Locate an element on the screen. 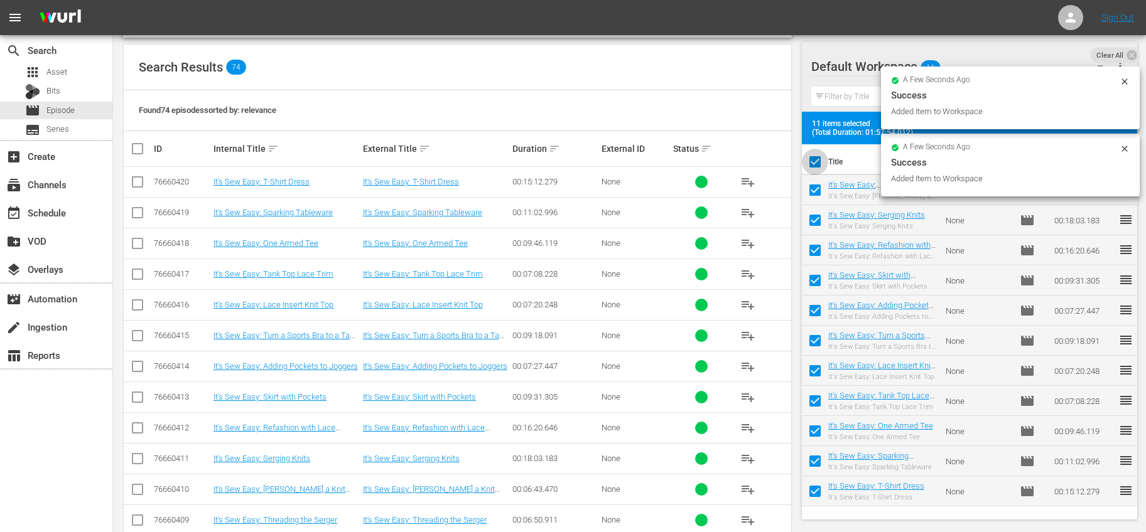 The width and height of the screenshot is (1146, 532). div: 76660416 is located at coordinates (181, 305).